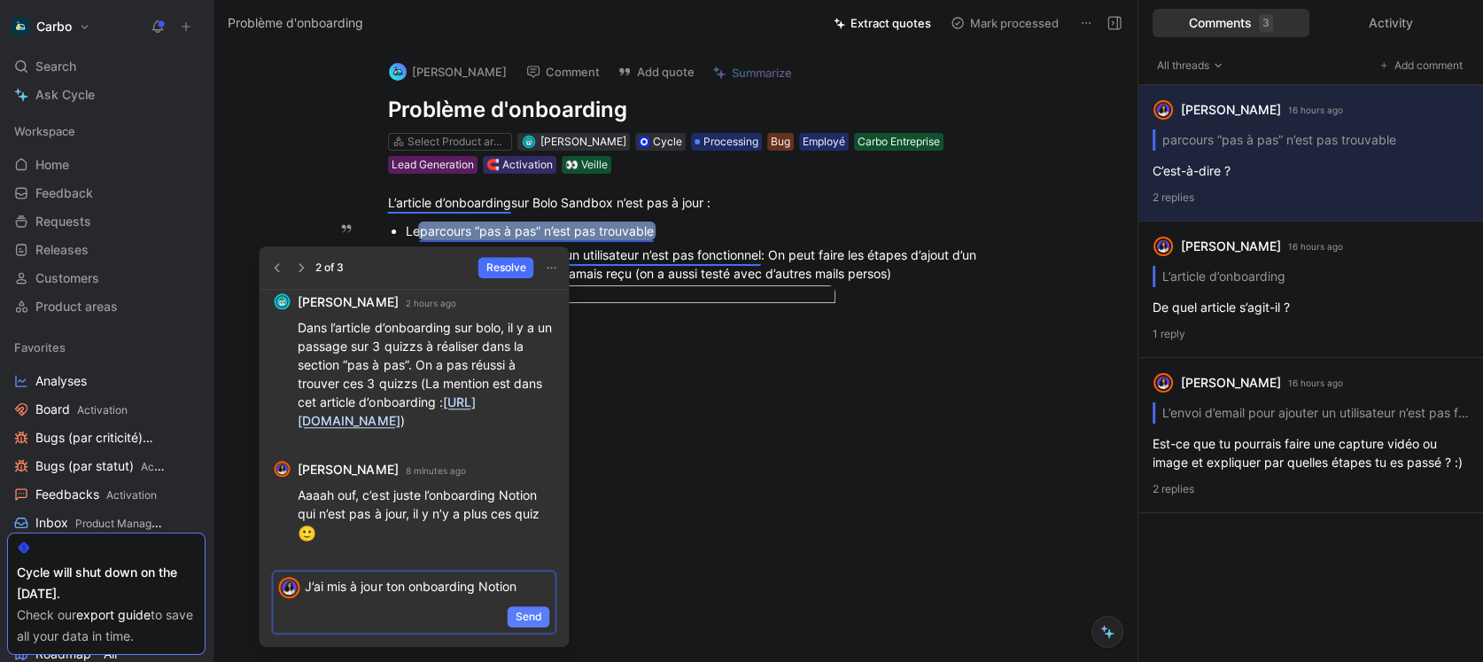 The height and width of the screenshot is (662, 1483). What do you see at coordinates (435, 470) in the screenshot?
I see `small: 8 minutes ago` at bounding box center [435, 470].